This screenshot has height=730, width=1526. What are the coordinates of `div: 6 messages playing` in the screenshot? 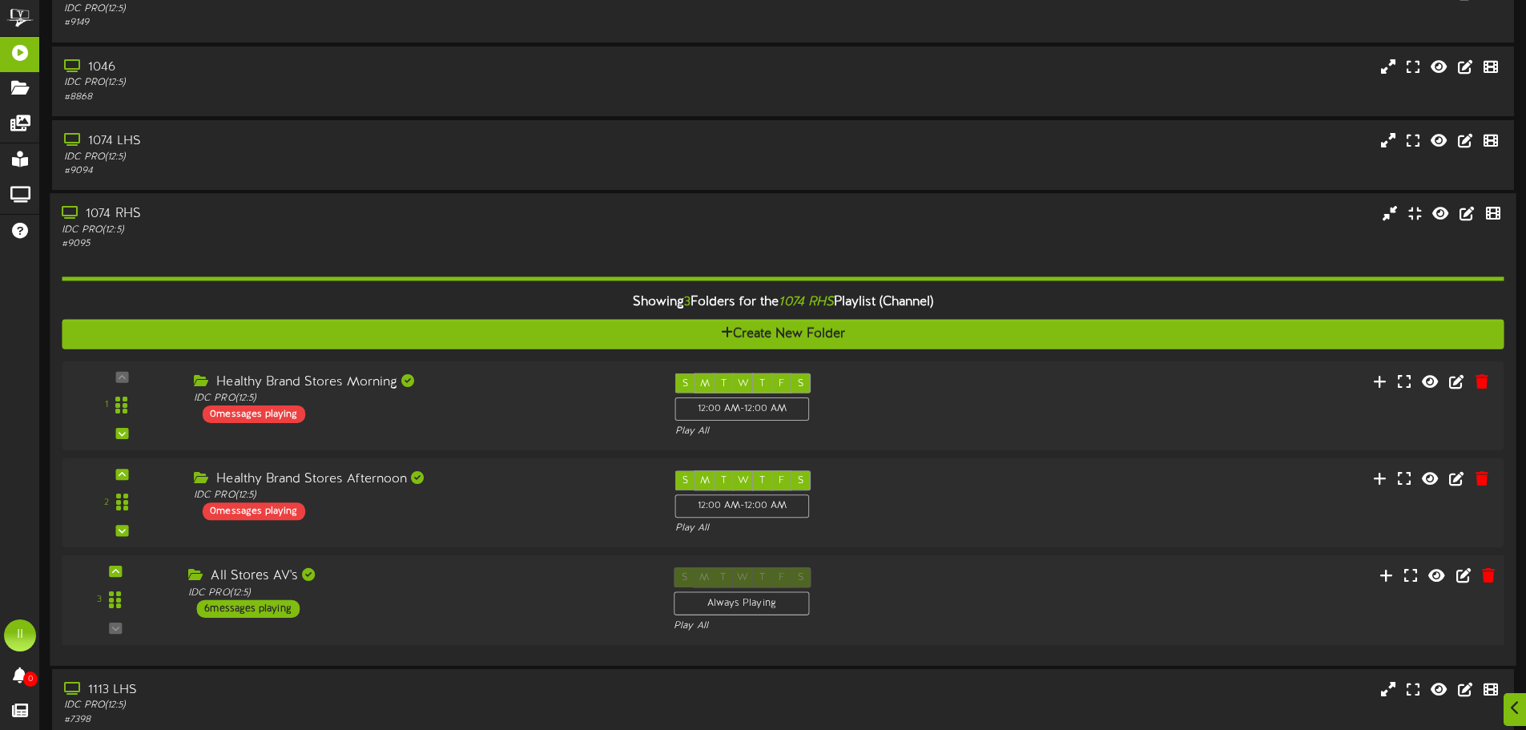 It's located at (247, 609).